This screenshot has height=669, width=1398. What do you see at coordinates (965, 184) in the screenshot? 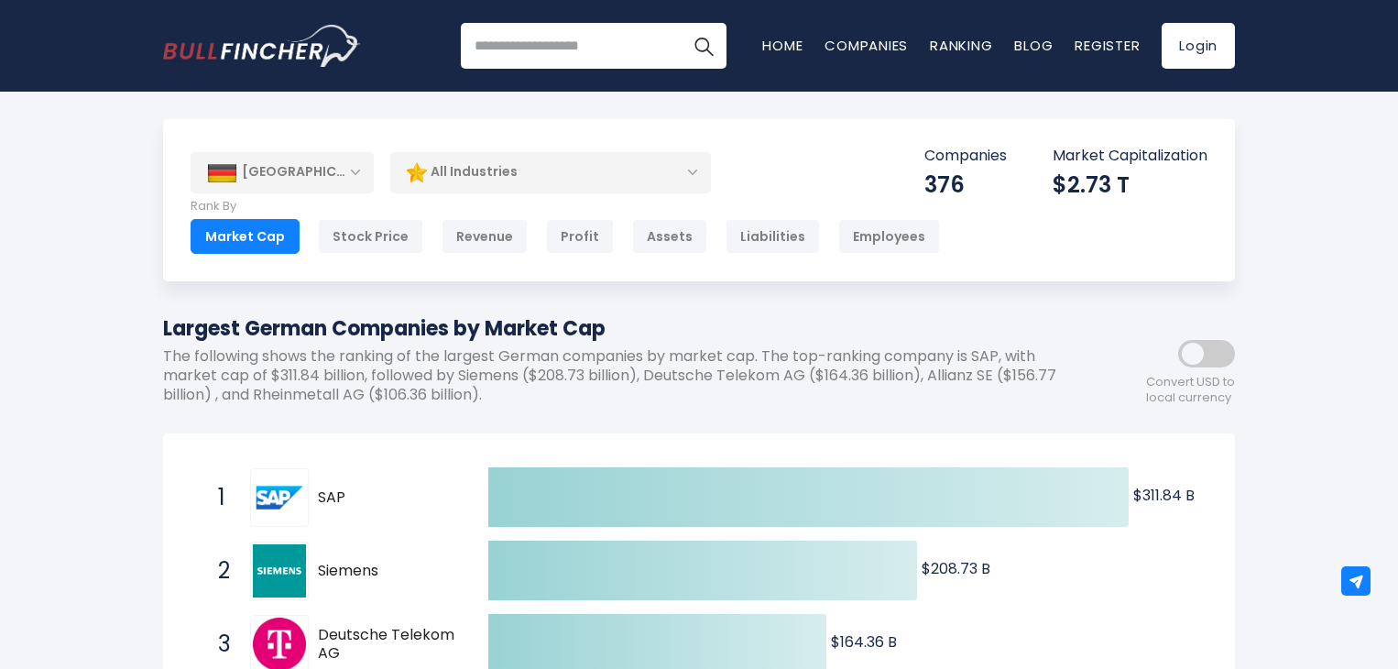
I see `div: 376` at bounding box center [965, 184].